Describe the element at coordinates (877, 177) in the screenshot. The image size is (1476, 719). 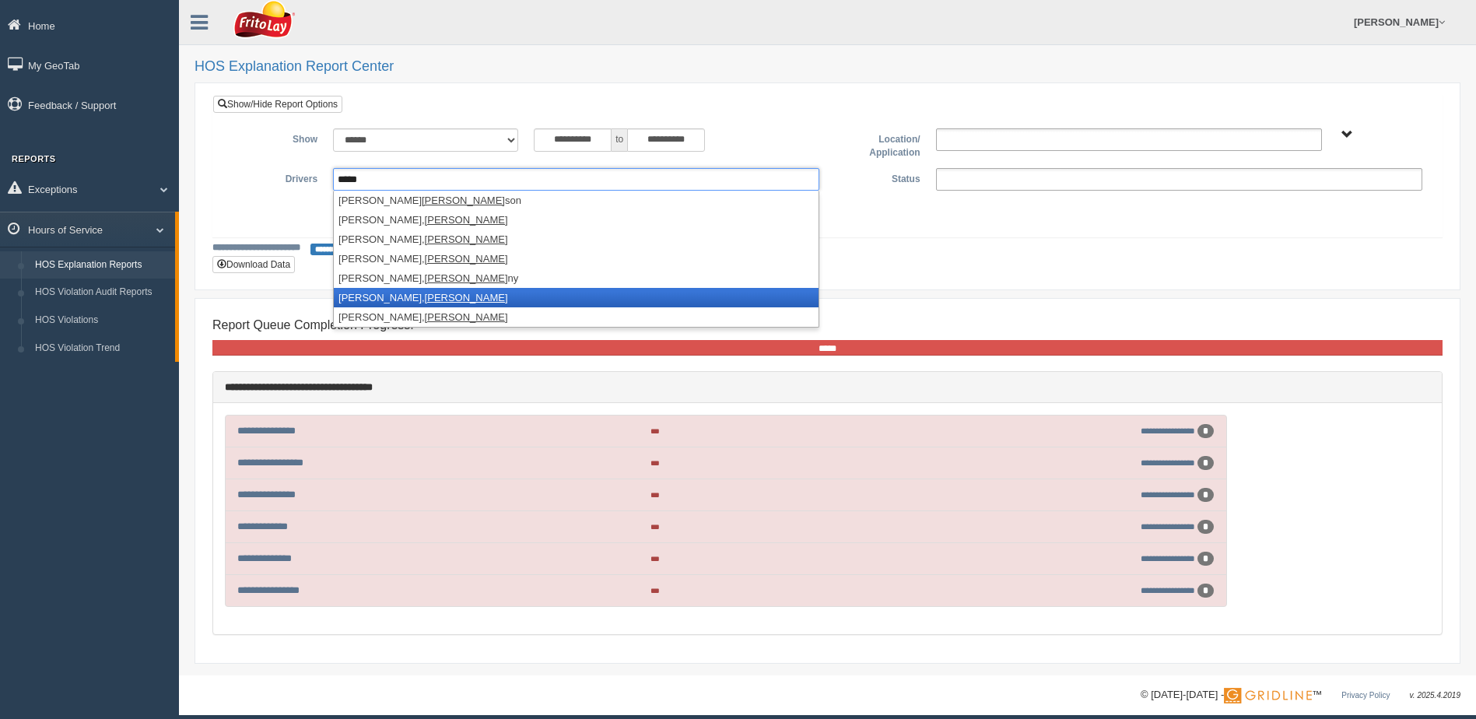
I see `label: Status` at that location.